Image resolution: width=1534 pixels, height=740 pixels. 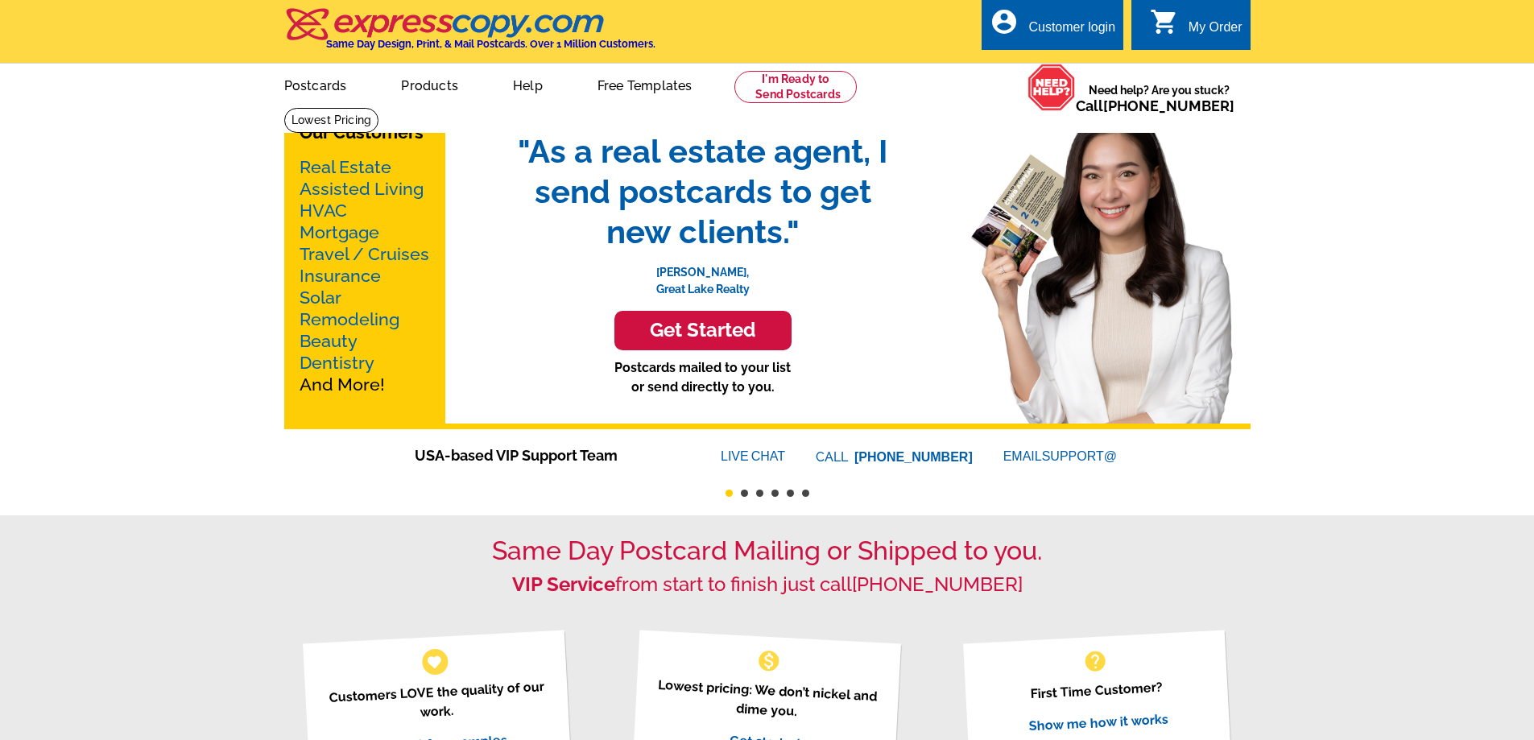 What do you see at coordinates (469, 35) in the screenshot?
I see `a: Same Day Design, Print, & Mail Postcards. Over 1 Million Customers.` at bounding box center [469, 35].